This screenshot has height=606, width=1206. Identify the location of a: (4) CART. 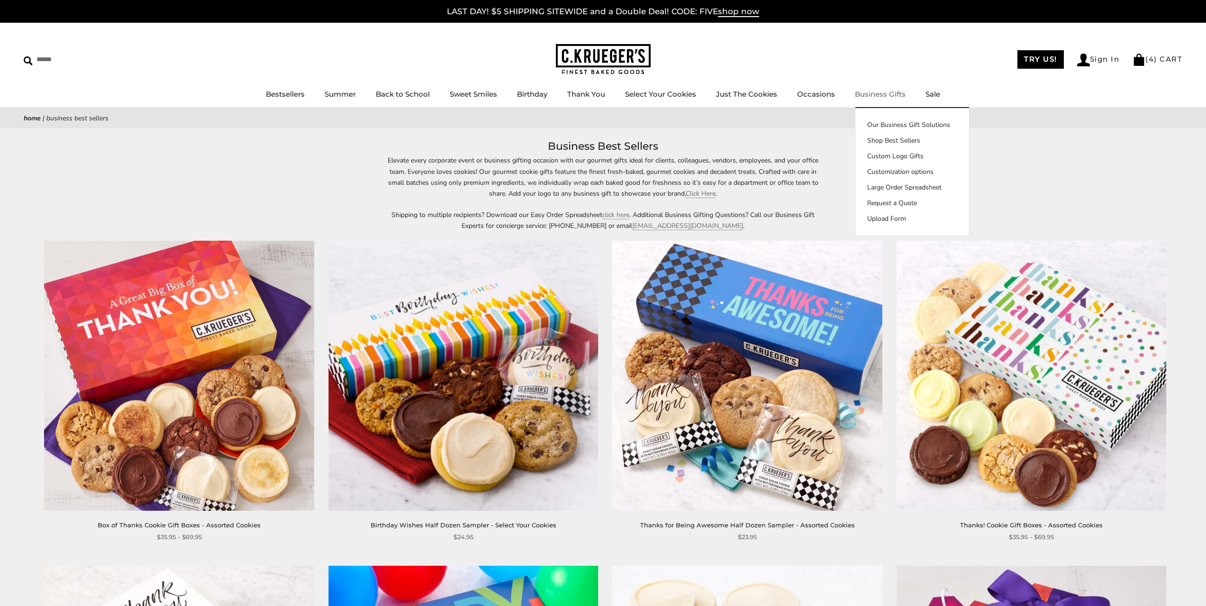
(1157, 59).